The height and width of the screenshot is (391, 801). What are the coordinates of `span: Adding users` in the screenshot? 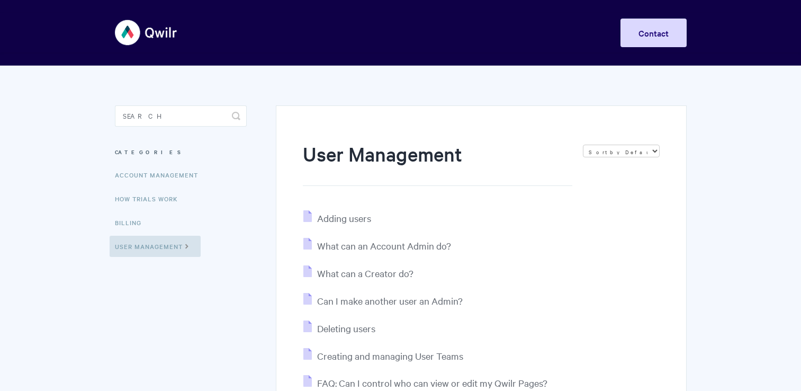 It's located at (344, 218).